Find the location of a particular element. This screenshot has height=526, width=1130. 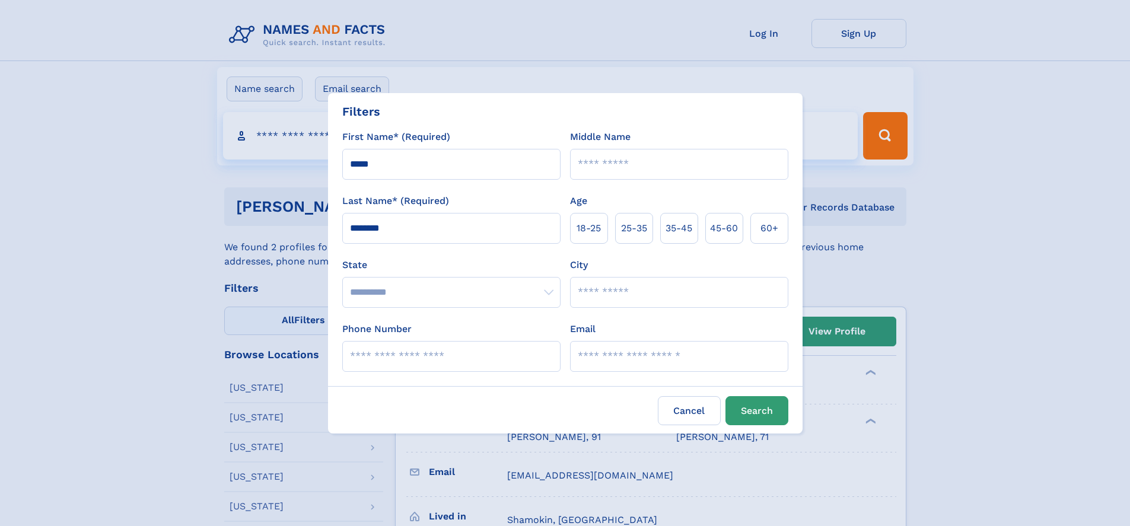

label: Phone Number is located at coordinates (377, 329).